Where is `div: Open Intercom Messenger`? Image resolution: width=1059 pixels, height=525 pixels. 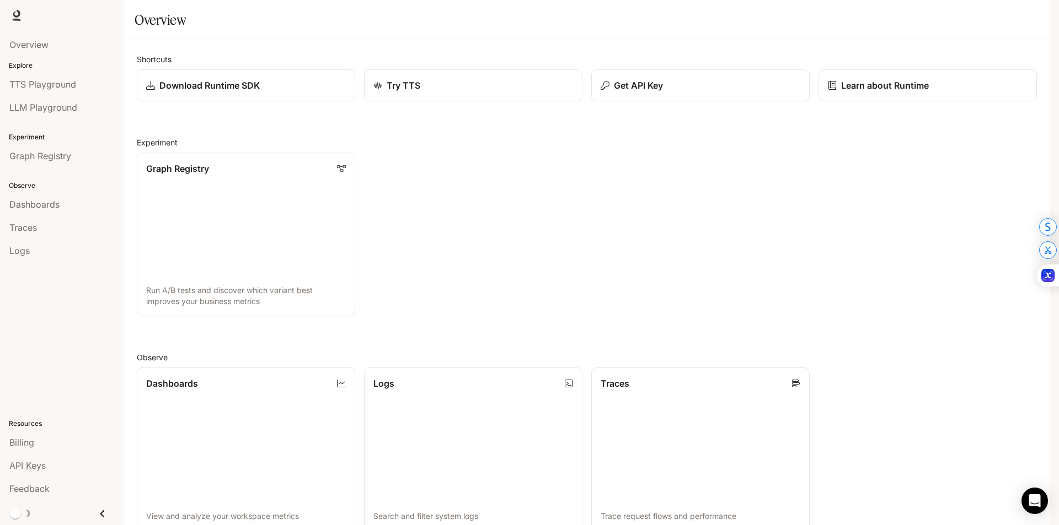
div: Open Intercom Messenger is located at coordinates (1034, 501).